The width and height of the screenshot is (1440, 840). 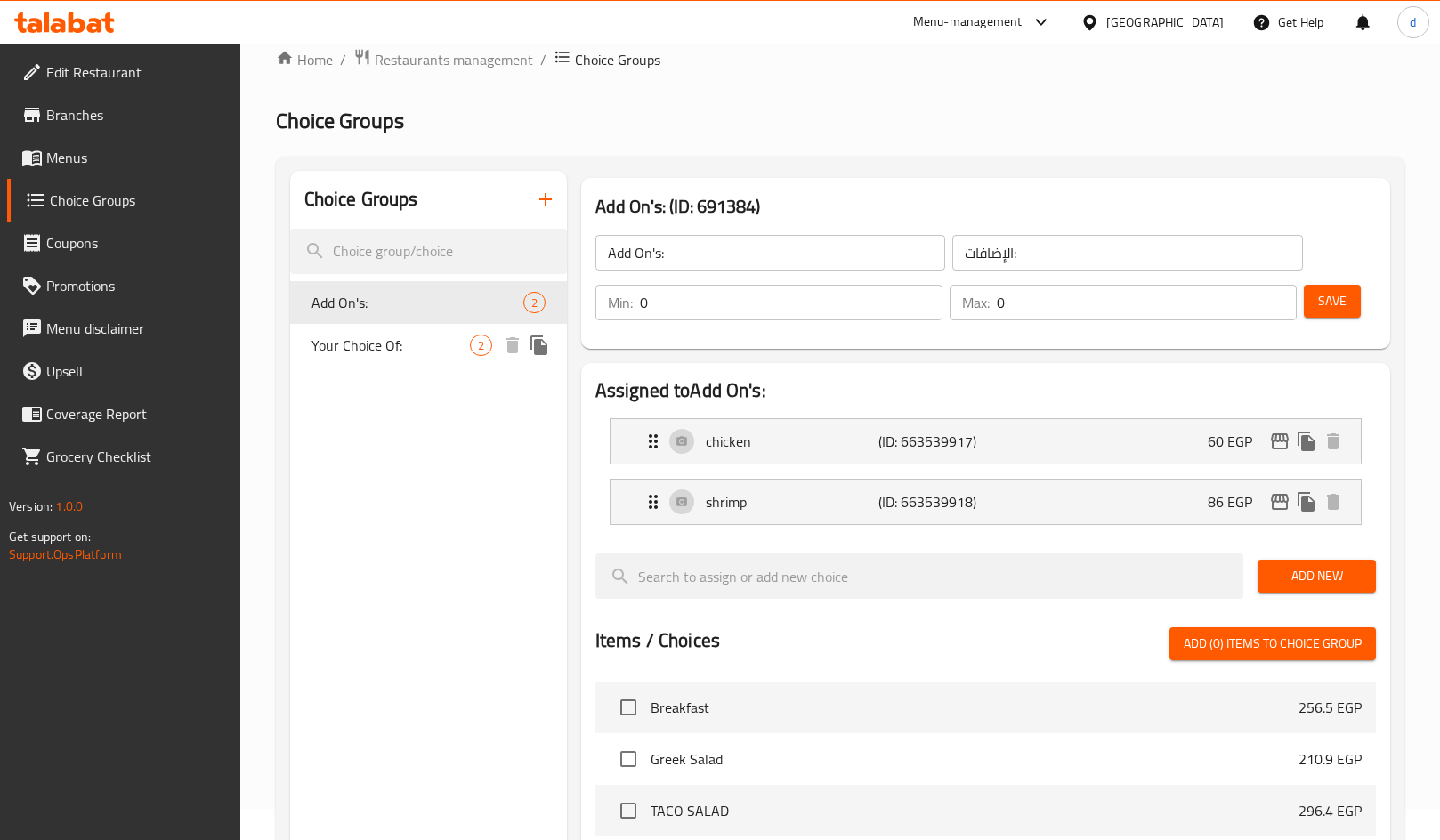 What do you see at coordinates (123, 456) in the screenshot?
I see `a: Grocery Checklist` at bounding box center [123, 456].